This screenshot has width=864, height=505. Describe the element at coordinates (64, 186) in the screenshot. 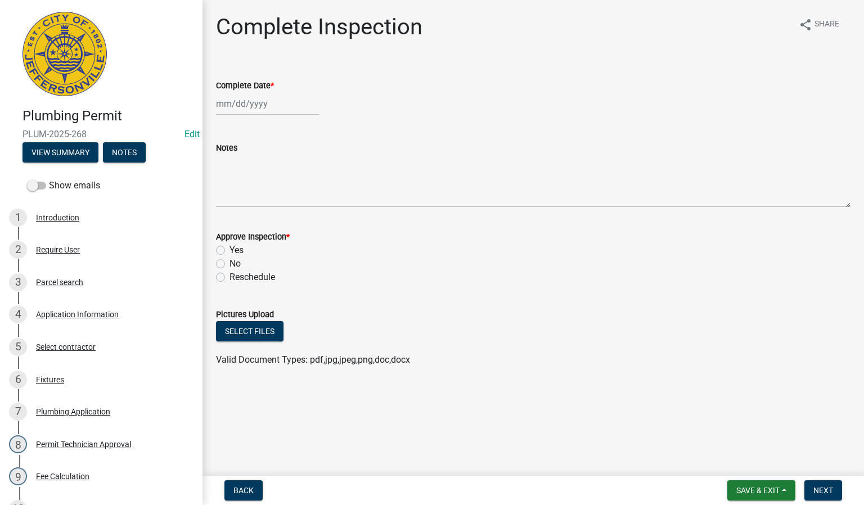

I see `label: Show emails` at that location.